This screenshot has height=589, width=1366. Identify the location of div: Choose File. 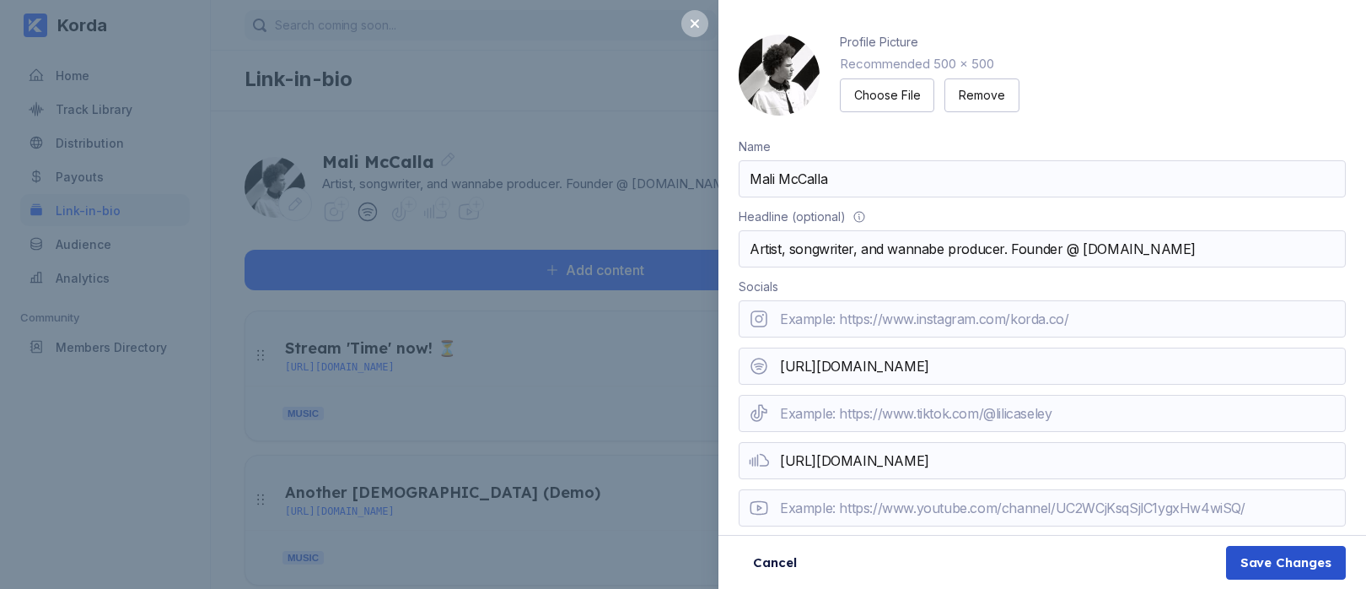
(887, 95).